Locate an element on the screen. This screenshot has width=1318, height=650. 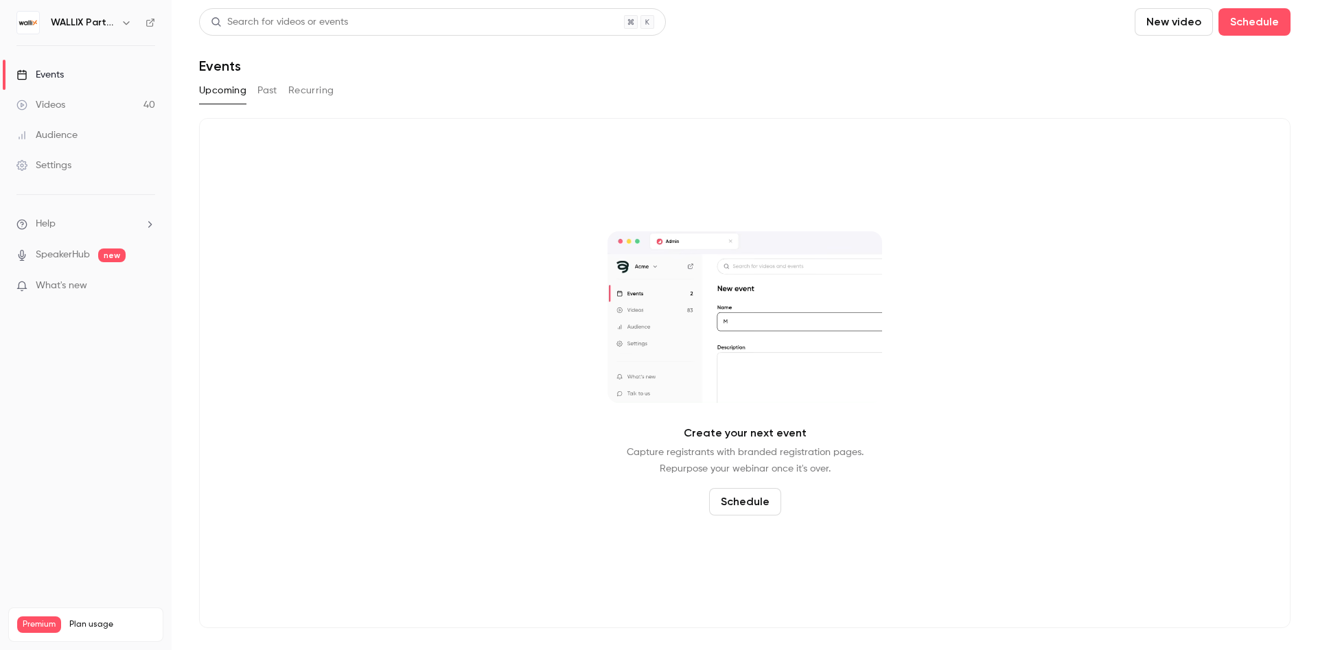
li: help-dropdown-opener is located at coordinates (86, 224).